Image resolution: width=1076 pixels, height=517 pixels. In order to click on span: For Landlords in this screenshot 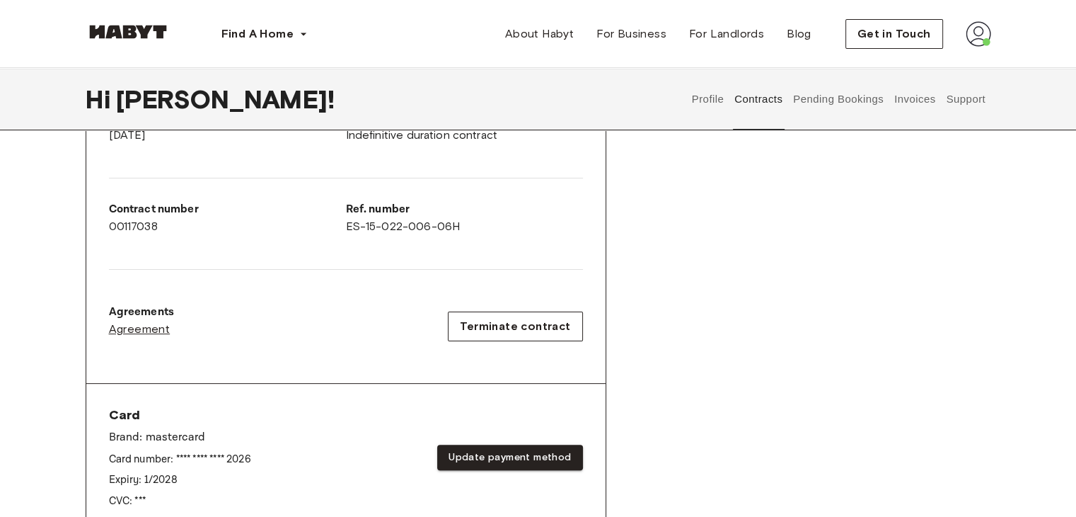, I will do `click(727, 34)`.